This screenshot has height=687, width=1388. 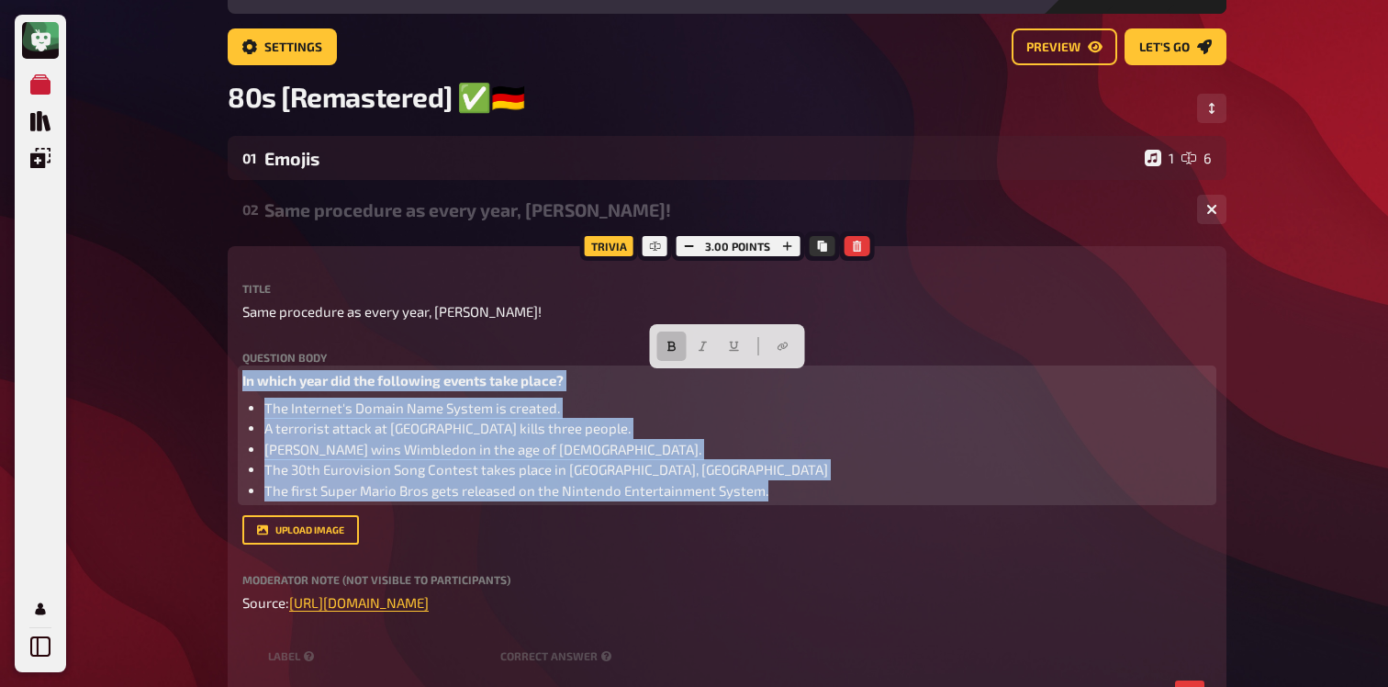 What do you see at coordinates (1196, 158) in the screenshot?
I see `div: 6` at bounding box center [1196, 158].